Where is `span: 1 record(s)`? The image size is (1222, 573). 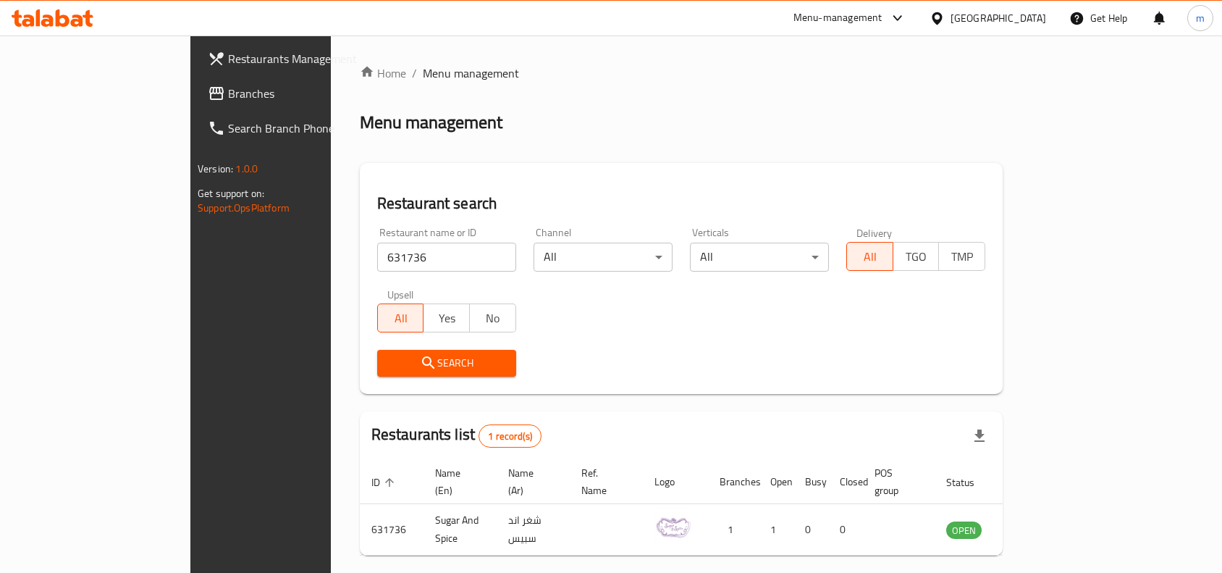 span: 1 record(s) is located at coordinates (510, 436).